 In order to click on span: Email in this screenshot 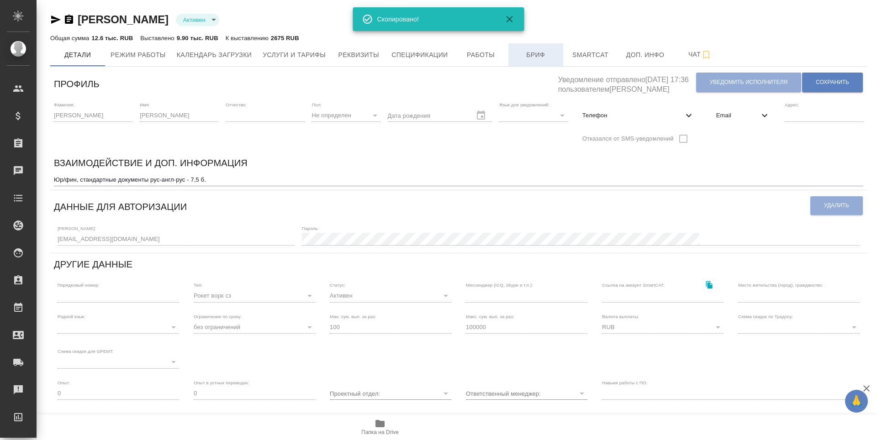, I will do `click(737, 116)`.